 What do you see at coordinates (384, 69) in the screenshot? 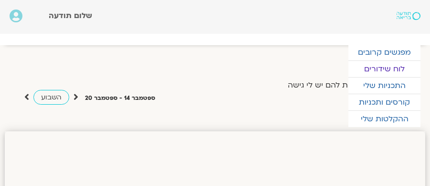
I see `a: לוח שידורים` at bounding box center [384, 69].